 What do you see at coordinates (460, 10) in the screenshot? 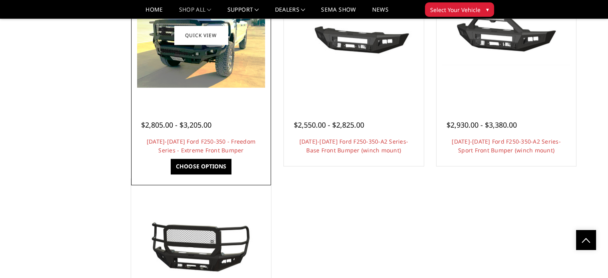
I see `button: Select Your Vehicle` at bounding box center [460, 10].